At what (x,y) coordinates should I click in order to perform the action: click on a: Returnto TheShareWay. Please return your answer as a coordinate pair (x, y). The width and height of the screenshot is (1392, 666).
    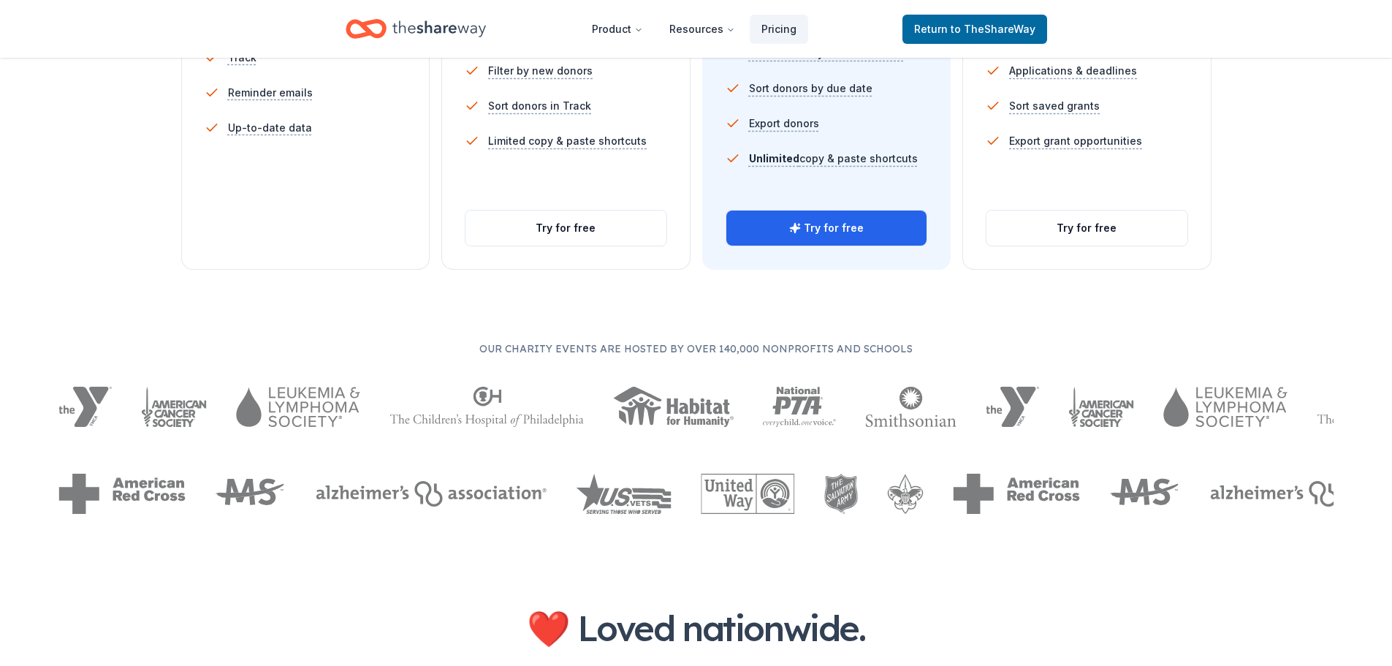
    Looking at the image, I should click on (975, 29).